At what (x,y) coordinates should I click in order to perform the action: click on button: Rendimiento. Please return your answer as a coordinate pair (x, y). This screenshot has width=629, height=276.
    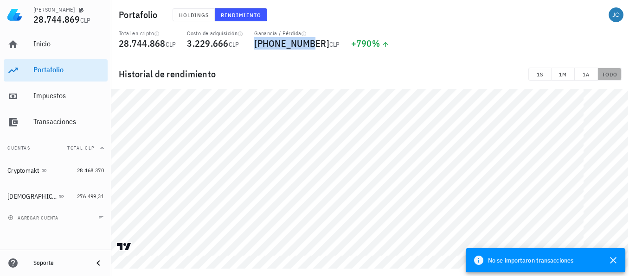
    Looking at the image, I should click on (241, 15).